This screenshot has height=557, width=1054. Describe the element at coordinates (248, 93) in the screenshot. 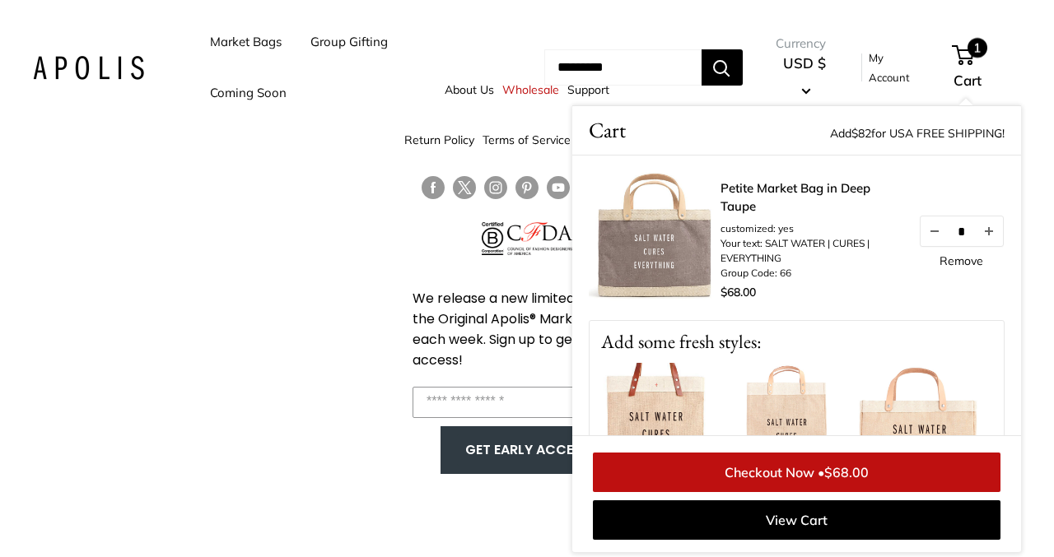

I see `a: Coming Soon` at that location.